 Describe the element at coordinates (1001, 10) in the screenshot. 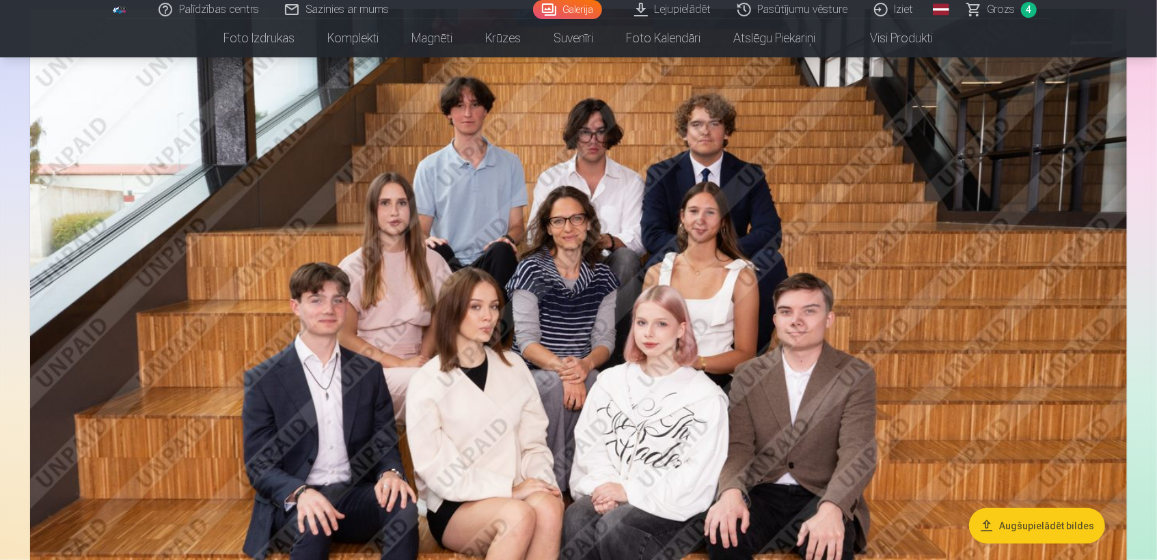

I see `span: Grozs` at that location.